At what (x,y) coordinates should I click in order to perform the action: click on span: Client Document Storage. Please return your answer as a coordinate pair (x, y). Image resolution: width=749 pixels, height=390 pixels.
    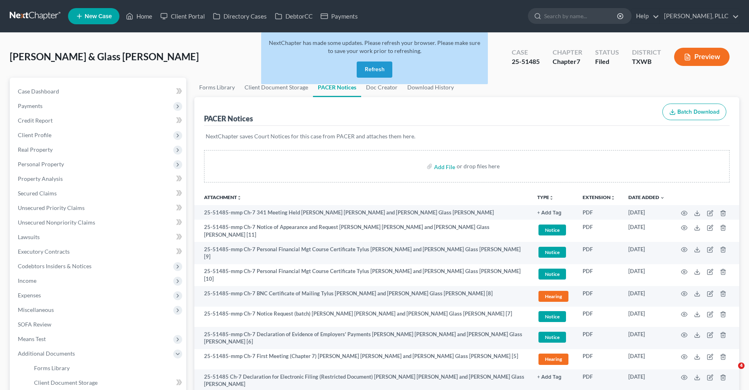
    Looking at the image, I should click on (66, 383).